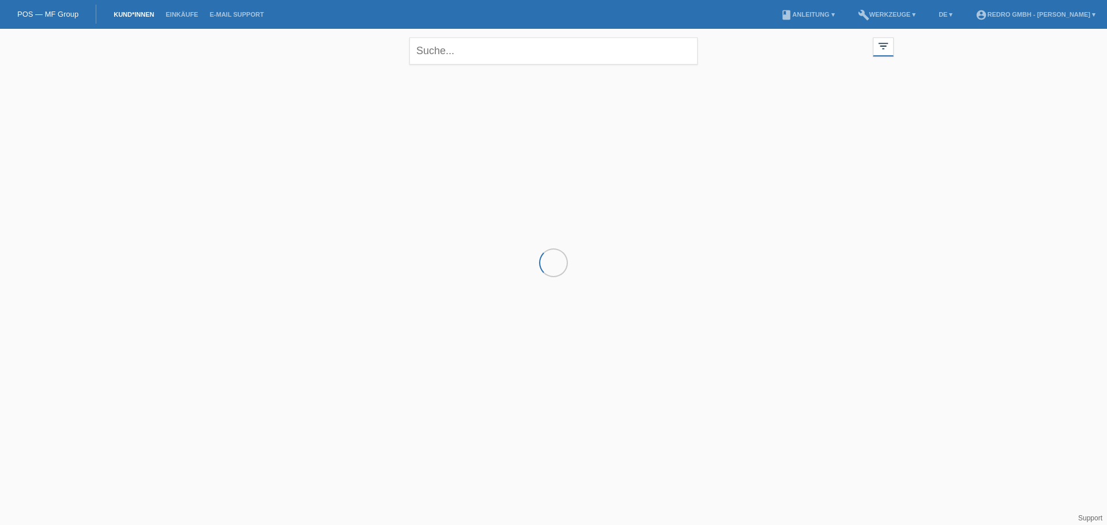  I want to click on a: Support, so click(1091, 519).